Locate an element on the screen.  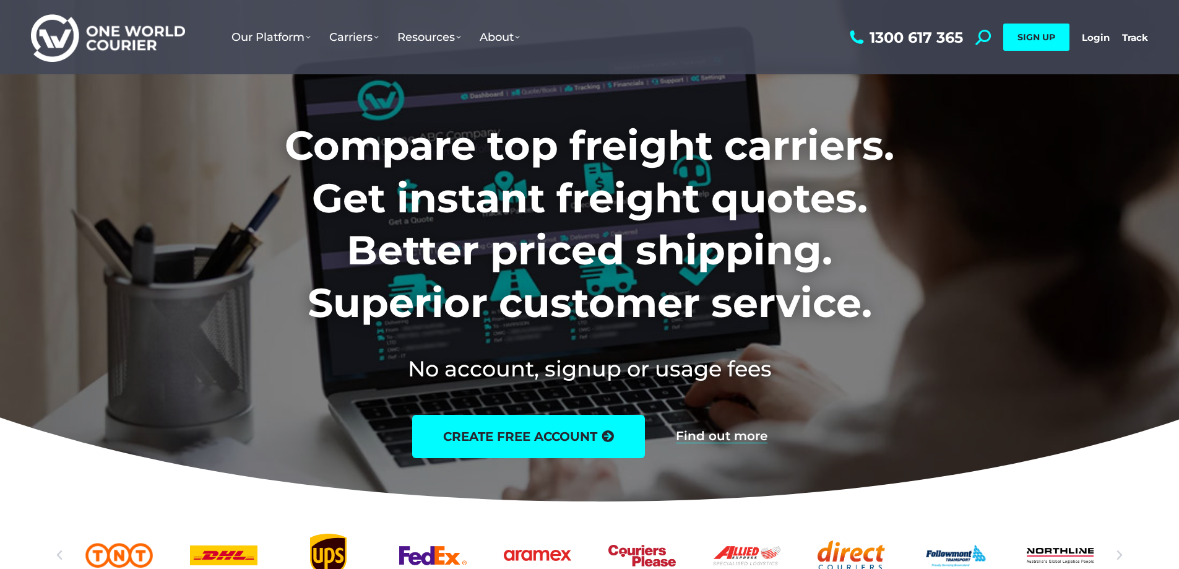
span: Resources is located at coordinates (429, 37).